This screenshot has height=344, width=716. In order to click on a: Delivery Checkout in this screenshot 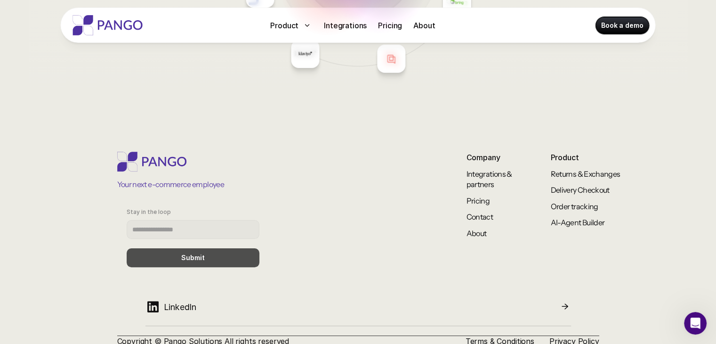, I will do `click(580, 190)`.